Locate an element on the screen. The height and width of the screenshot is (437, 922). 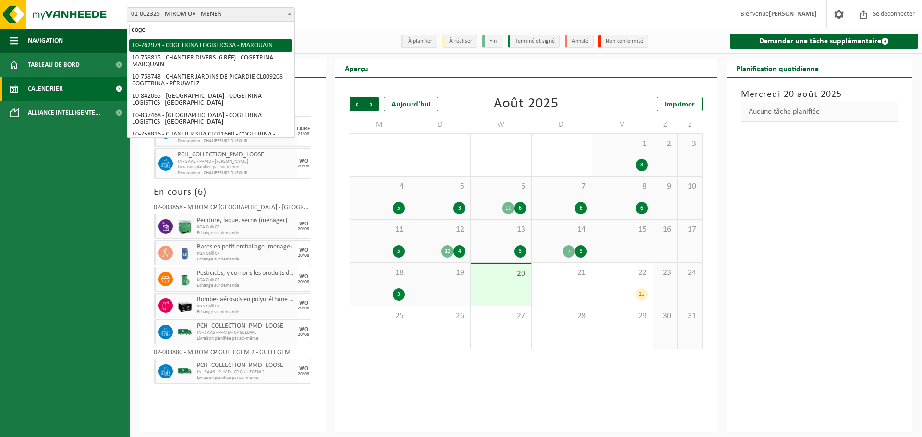
span: 01-002325 - MIROM OV - MENEN is located at coordinates (211, 14).